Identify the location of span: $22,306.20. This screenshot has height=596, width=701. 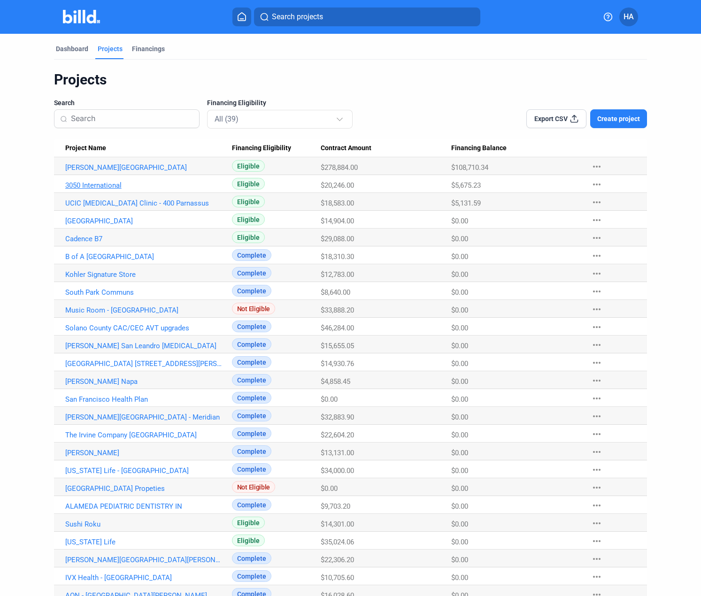
(337, 560).